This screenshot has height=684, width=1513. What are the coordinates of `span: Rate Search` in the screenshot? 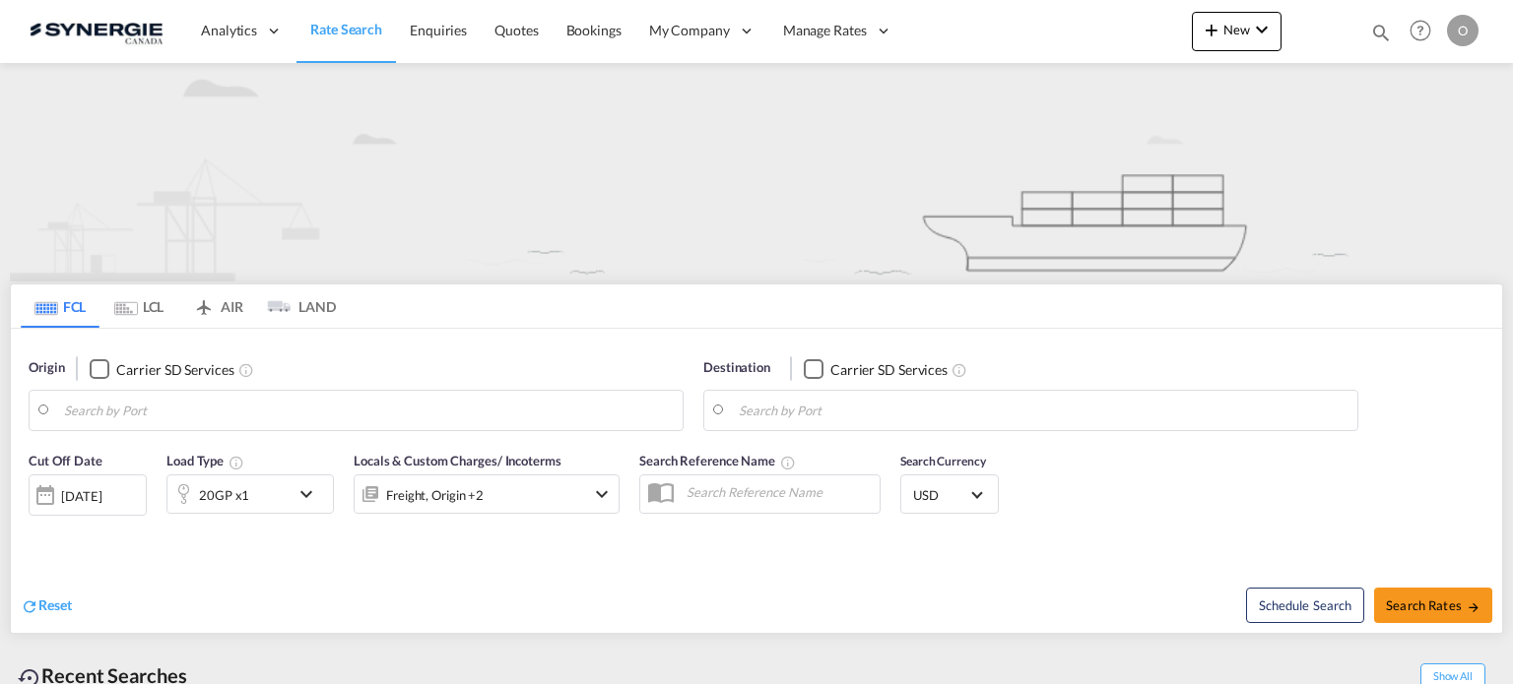 It's located at (346, 29).